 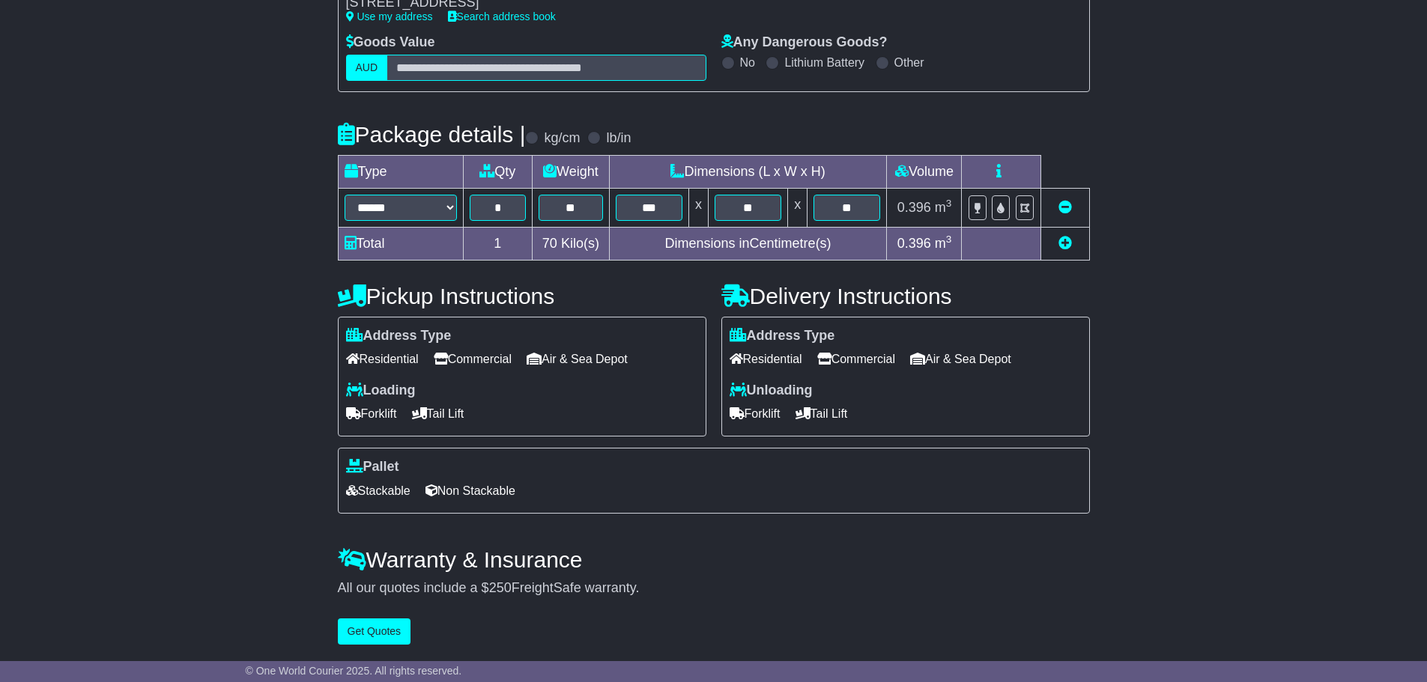 What do you see at coordinates (909, 62) in the screenshot?
I see `label: Other` at bounding box center [909, 62].